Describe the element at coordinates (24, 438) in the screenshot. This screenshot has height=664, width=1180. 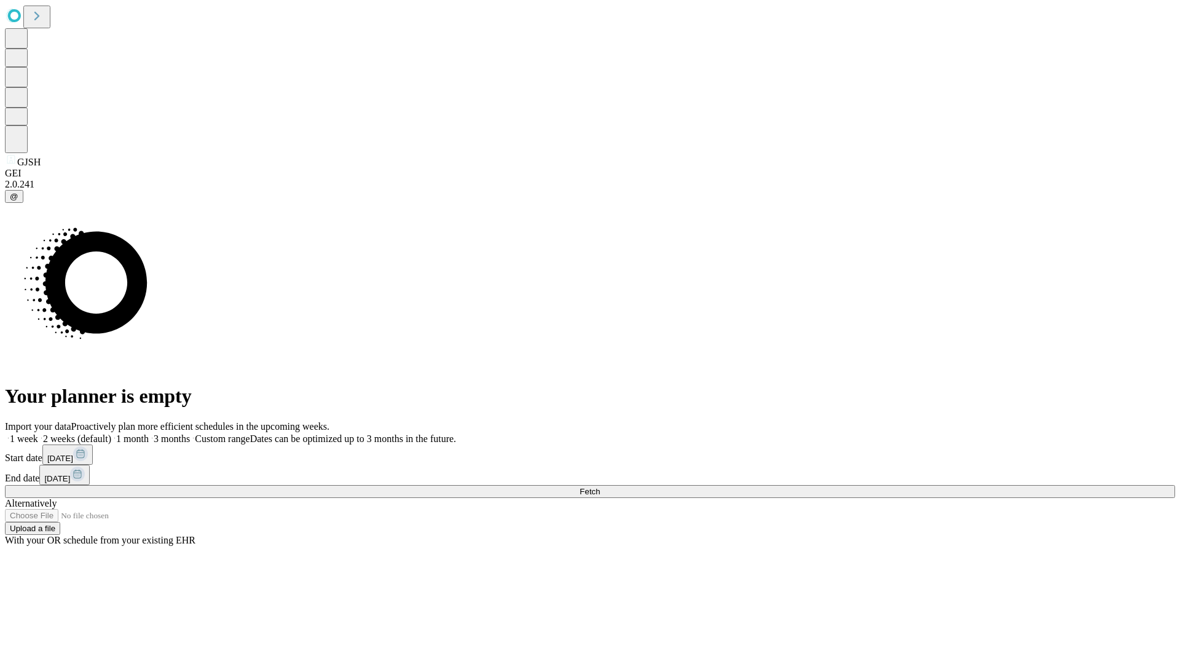
I see `span: 1 week` at that location.